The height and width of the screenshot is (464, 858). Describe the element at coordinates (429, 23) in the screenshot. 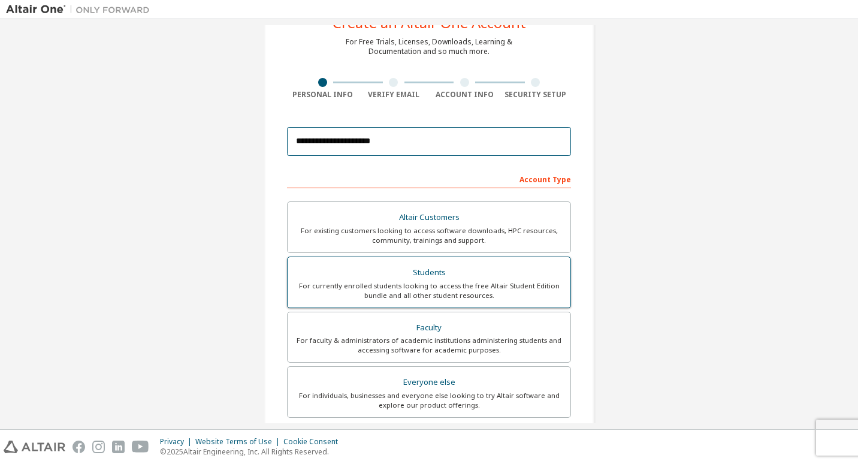

I see `div: Create an Altair One Account` at that location.